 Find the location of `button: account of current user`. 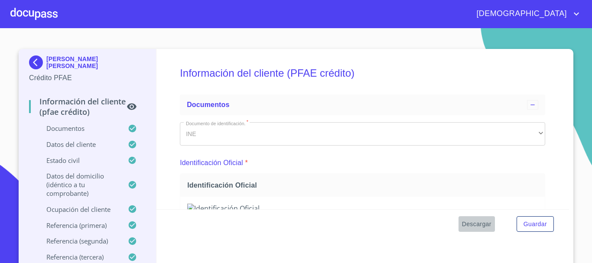

button: account of current user is located at coordinates (526, 14).